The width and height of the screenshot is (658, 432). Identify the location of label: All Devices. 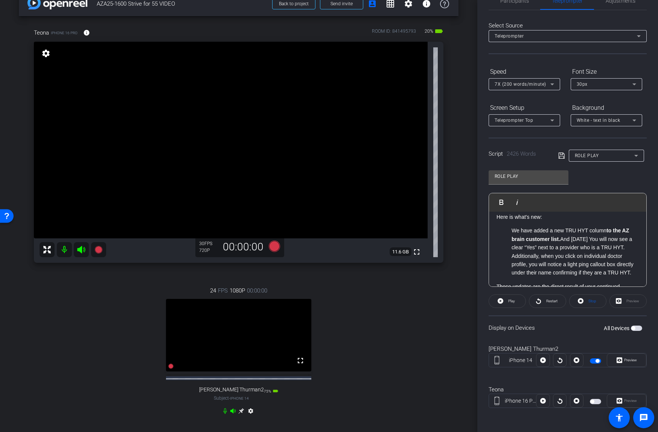
(617, 328).